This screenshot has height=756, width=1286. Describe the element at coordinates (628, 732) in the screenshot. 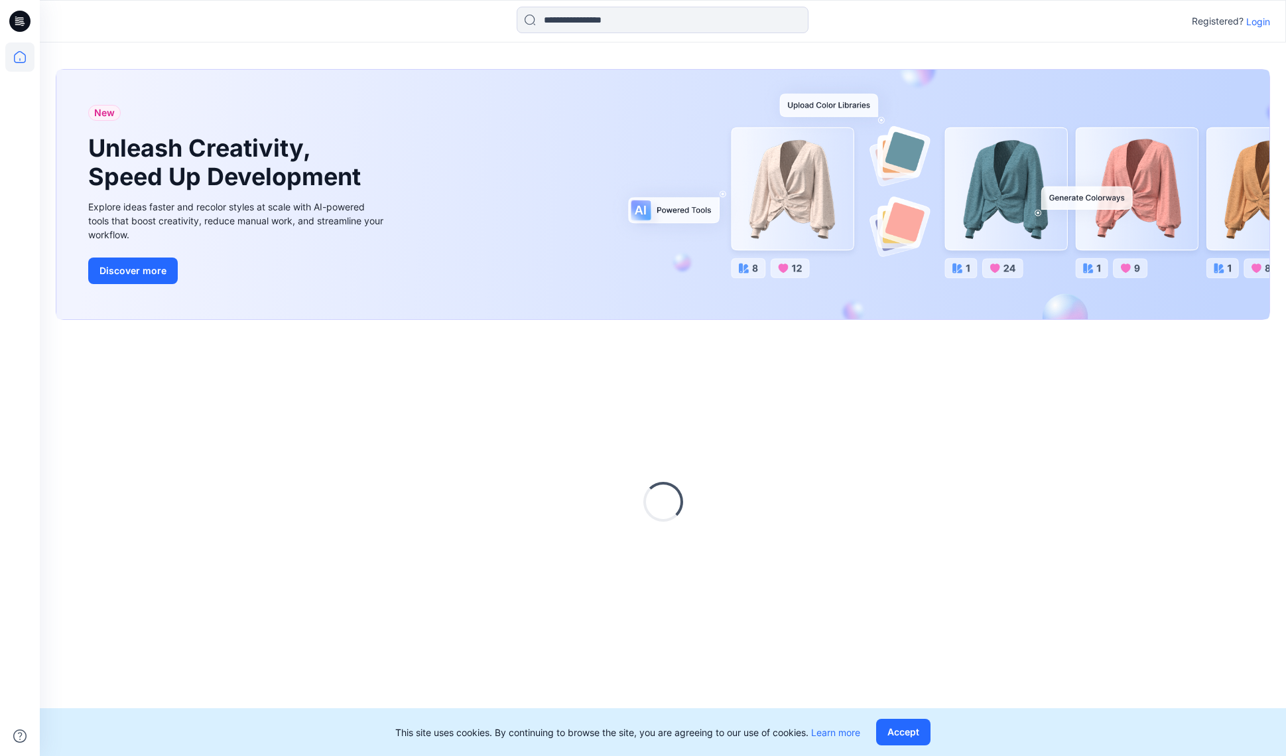

I see `p: This site uses cookies. By continuing to browse the site, you are agreeing to our use of cookies.` at that location.